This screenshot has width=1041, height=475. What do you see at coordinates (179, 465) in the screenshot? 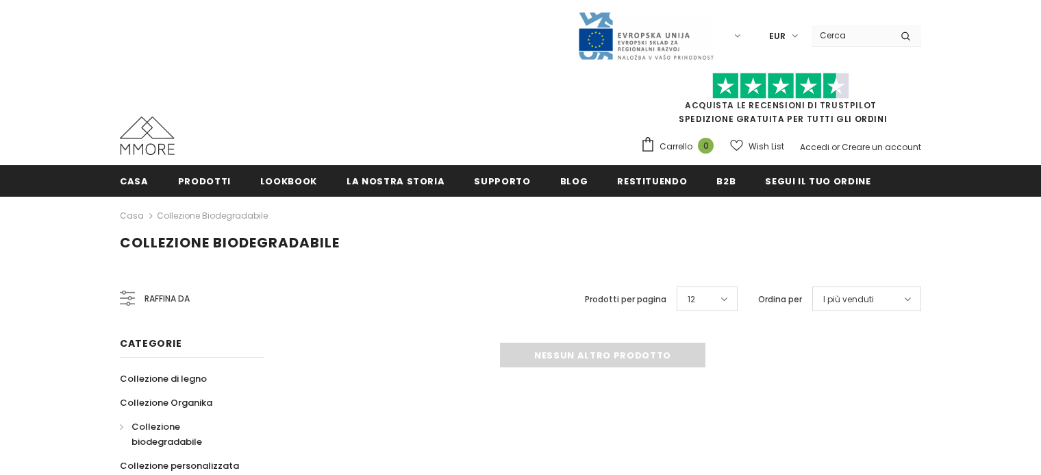
I see `span: Collezione personalizzata` at bounding box center [179, 465].